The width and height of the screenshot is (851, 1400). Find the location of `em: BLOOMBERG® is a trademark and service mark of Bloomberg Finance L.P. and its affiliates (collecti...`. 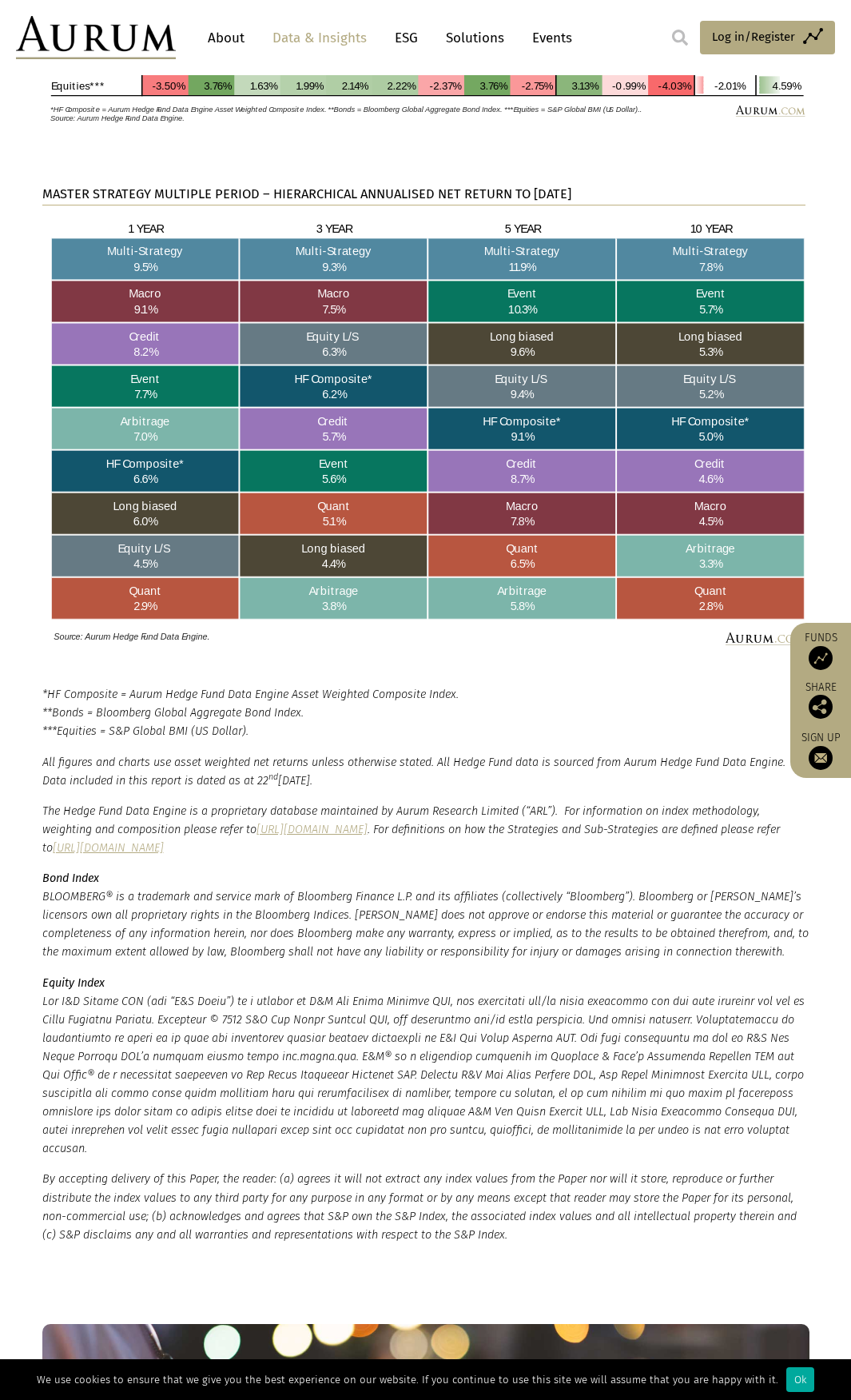

em: BLOOMBERG® is a trademark and service mark of Bloomberg Finance L.P. and its affiliates (collecti... is located at coordinates (425, 924).